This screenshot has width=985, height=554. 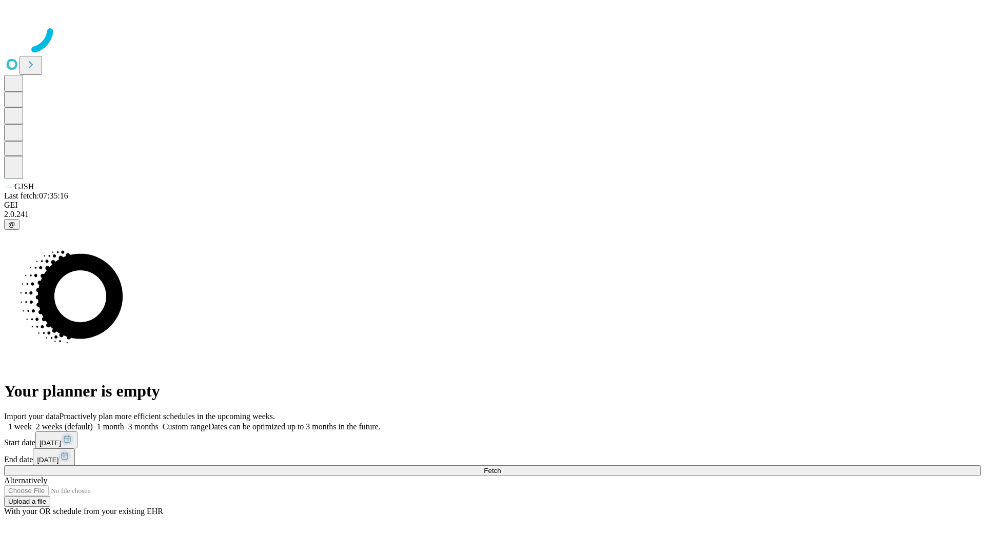 I want to click on span: Custom range, so click(x=185, y=426).